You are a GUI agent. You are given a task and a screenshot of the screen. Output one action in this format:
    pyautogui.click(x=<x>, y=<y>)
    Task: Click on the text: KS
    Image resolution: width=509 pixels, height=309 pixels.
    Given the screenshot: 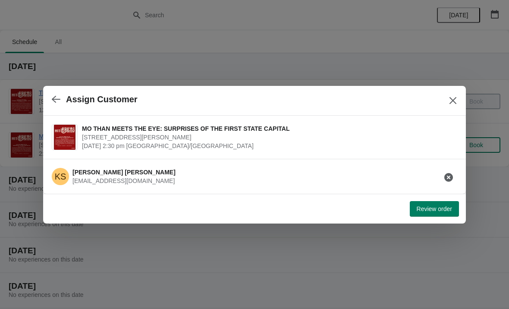 What is the action you would take?
    pyautogui.click(x=60, y=176)
    